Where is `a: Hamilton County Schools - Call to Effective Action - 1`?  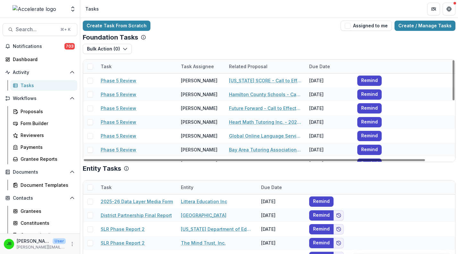
a: Hamilton County Schools - Call to Effective Action - 1 is located at coordinates (265, 94).